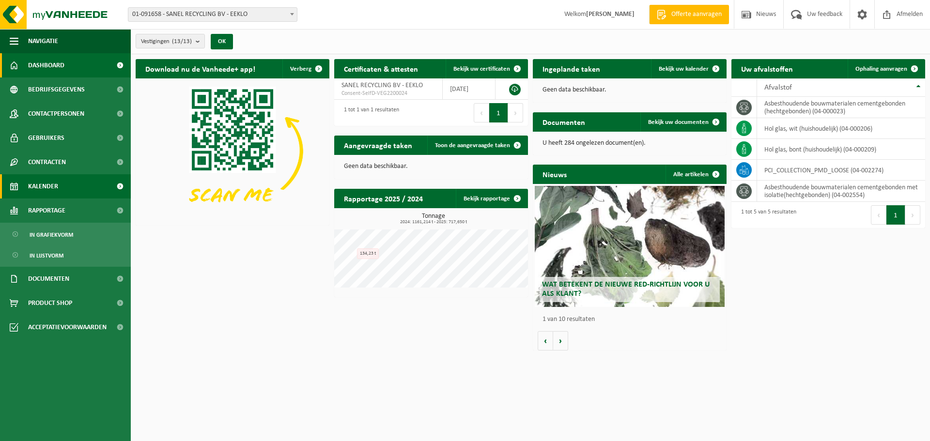 The image size is (930, 441). I want to click on span: Dashboard, so click(46, 65).